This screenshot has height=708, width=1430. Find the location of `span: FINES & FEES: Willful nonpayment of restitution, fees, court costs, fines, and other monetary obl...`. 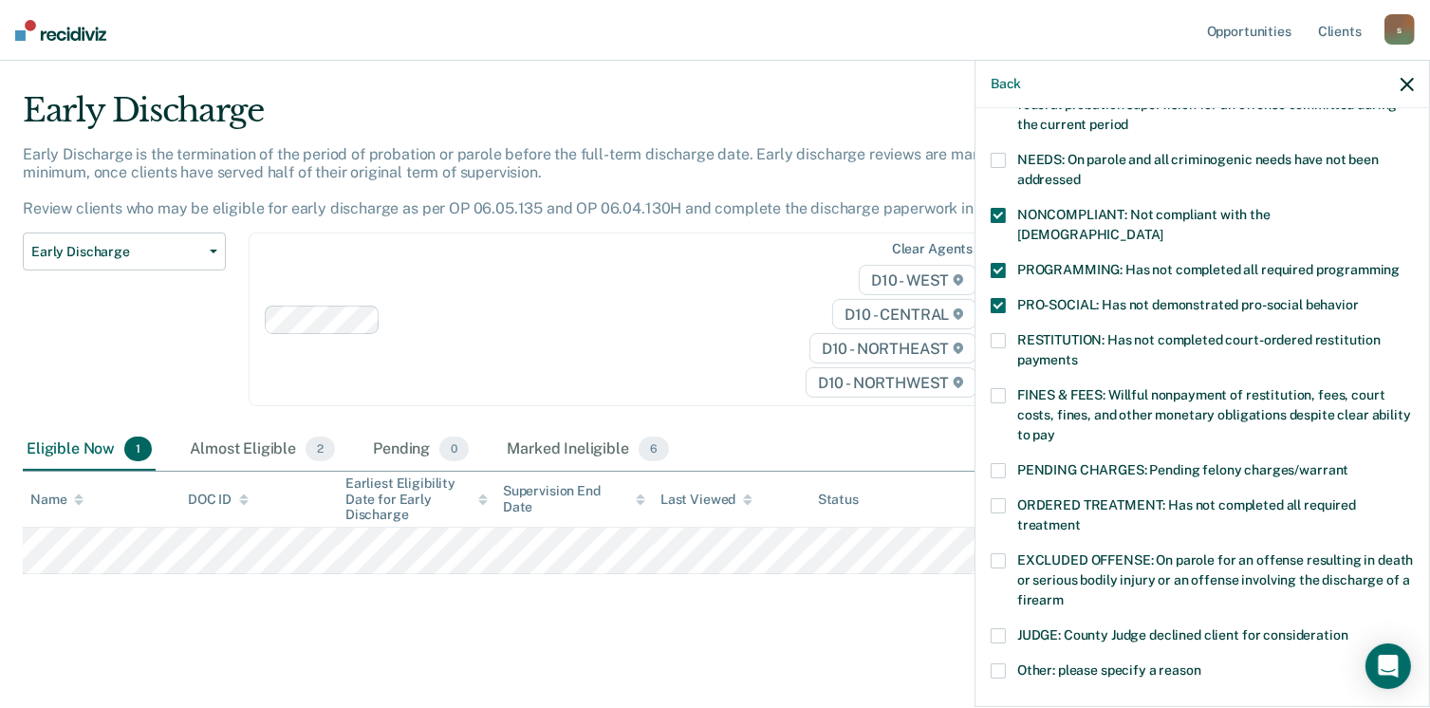

span: FINES & FEES: Willful nonpayment of restitution, fees, court costs, fines, and other monetary obl... is located at coordinates (1214, 415).